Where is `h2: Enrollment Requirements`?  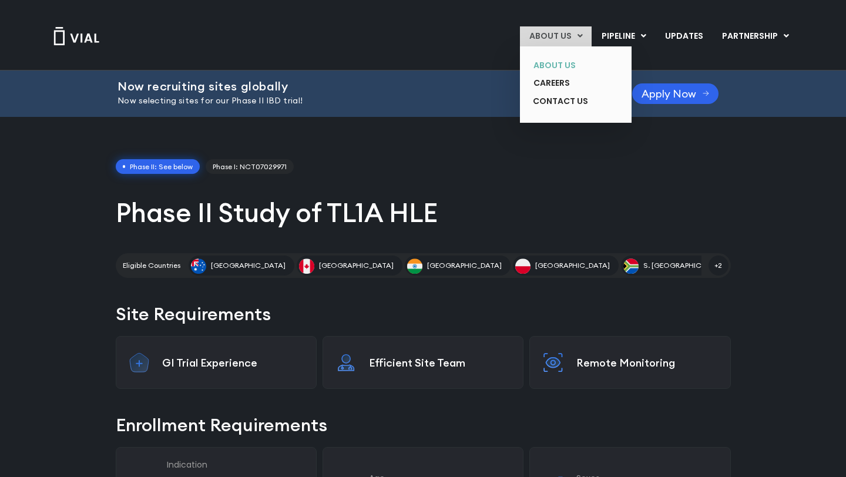
h2: Enrollment Requirements is located at coordinates (423, 425).